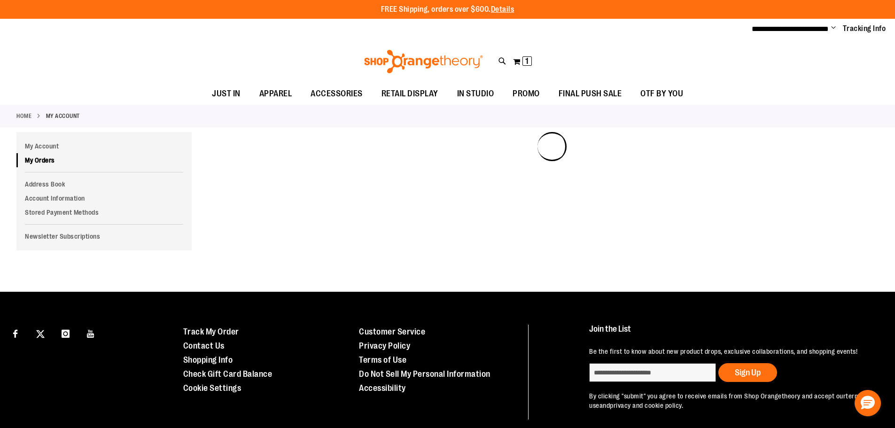  What do you see at coordinates (731, 401) in the screenshot?
I see `p: By clicking "submit" you agree to receive emails from Shop Orangetheory and accept our and` at bounding box center [731, 401].